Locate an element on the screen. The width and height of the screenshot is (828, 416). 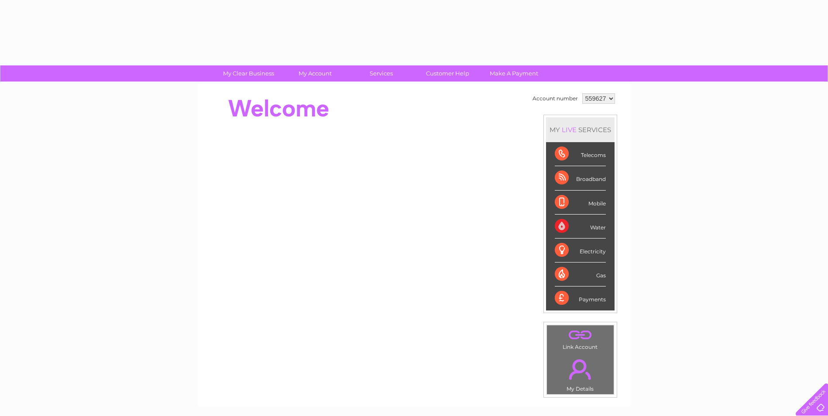
div: Gas is located at coordinates (580, 274).